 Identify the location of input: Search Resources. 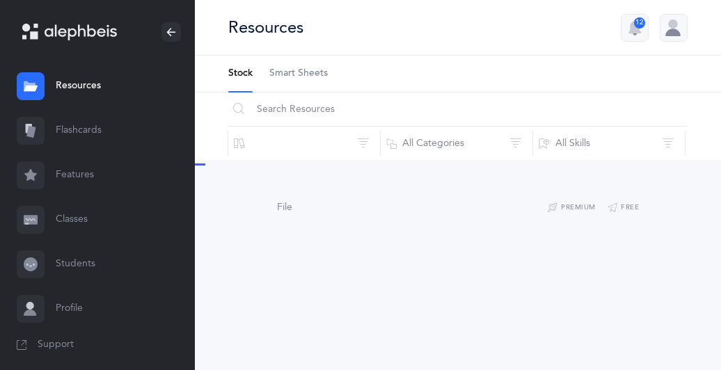
(457, 109).